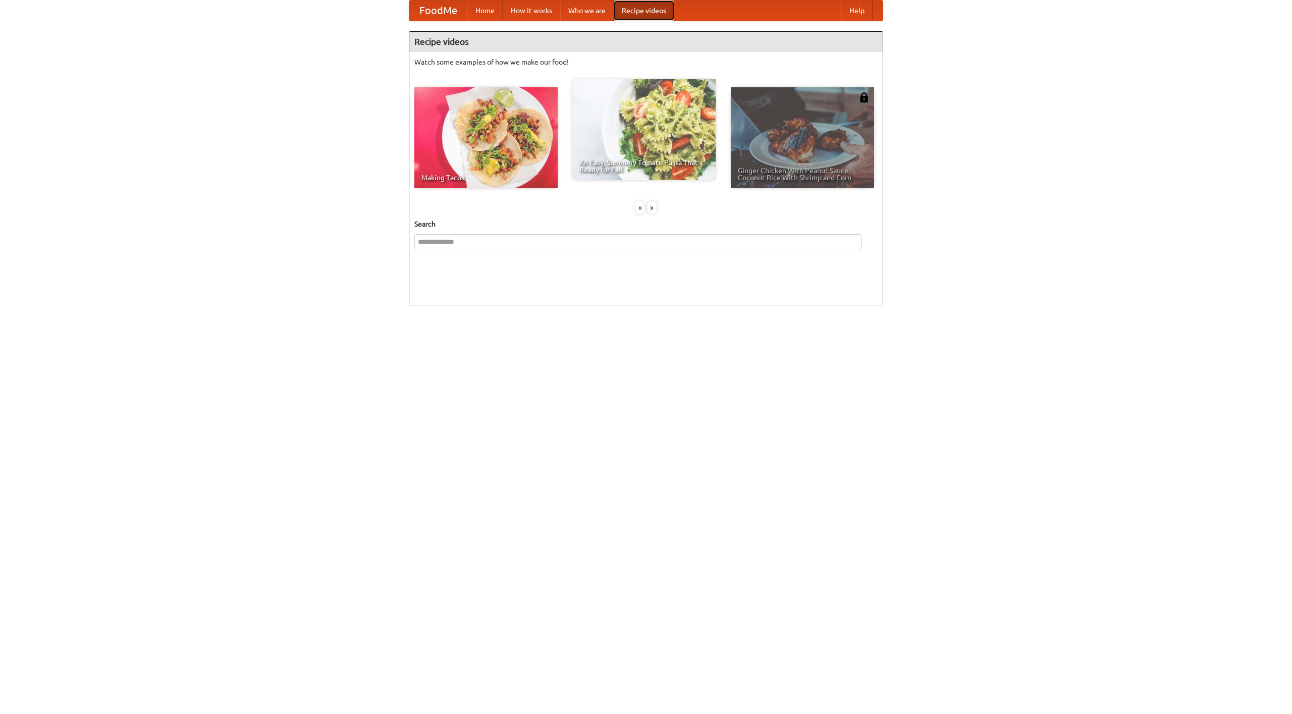 This screenshot has height=714, width=1292. I want to click on a: Recipe videos, so click(644, 11).